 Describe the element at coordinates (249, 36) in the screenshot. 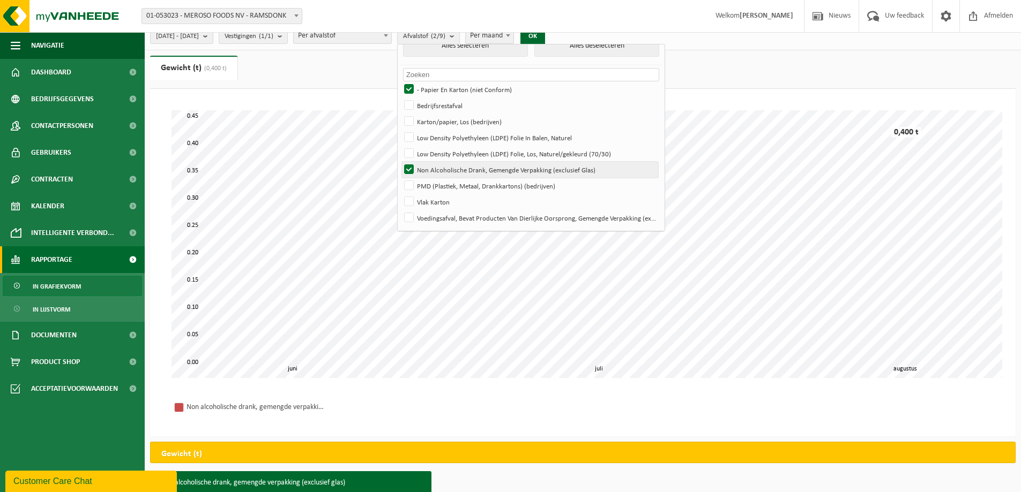

I see `span: Vestigingen` at that location.